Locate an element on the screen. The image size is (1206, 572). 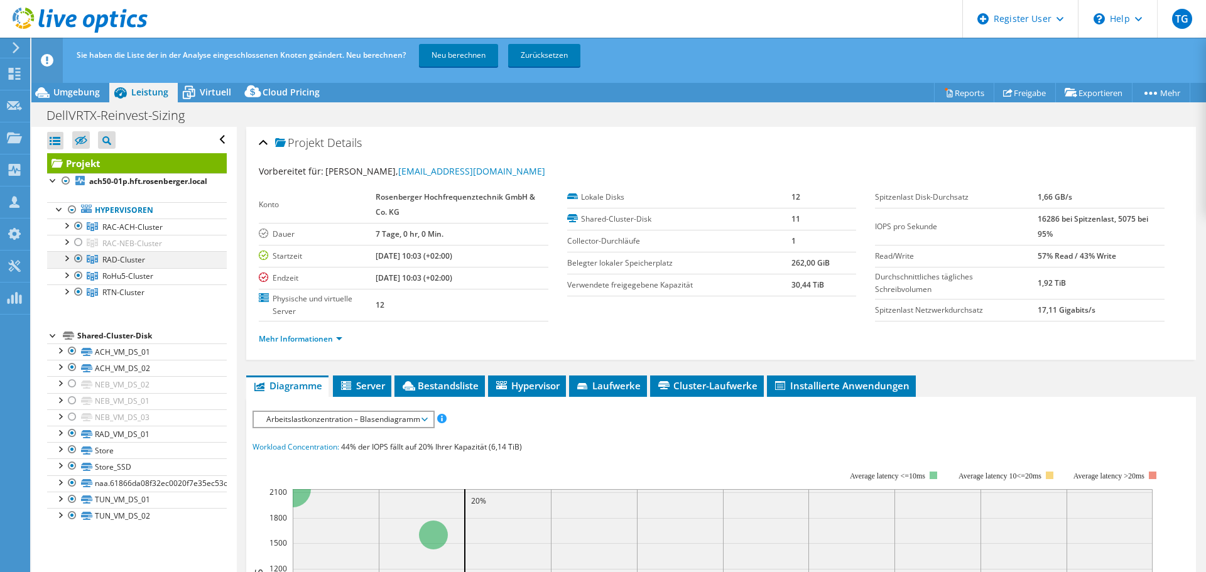
a: NEB_VM_DS_02 is located at coordinates (137, 384).